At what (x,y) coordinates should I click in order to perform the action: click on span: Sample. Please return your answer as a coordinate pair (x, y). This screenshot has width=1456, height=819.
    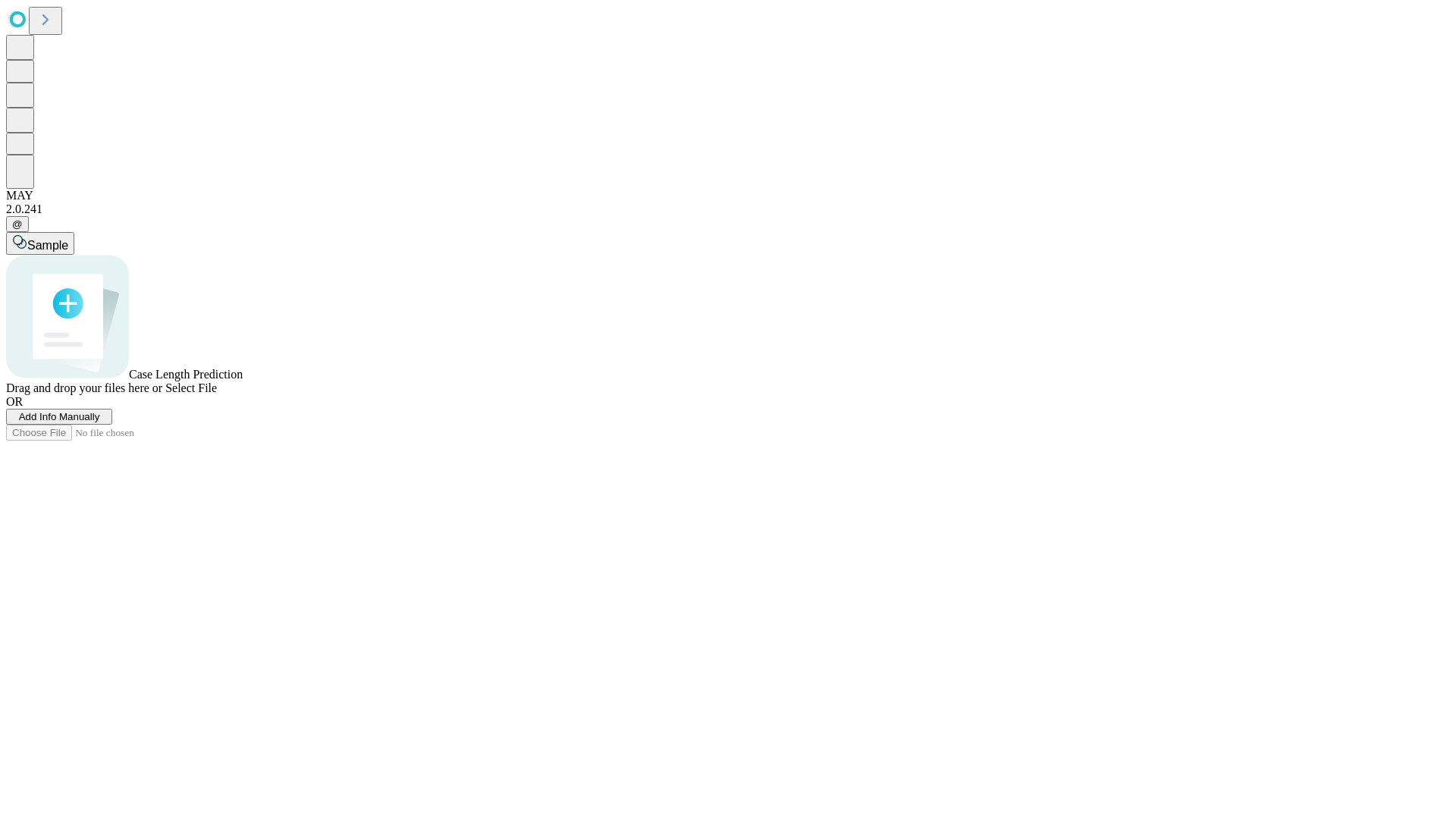
    Looking at the image, I should click on (48, 245).